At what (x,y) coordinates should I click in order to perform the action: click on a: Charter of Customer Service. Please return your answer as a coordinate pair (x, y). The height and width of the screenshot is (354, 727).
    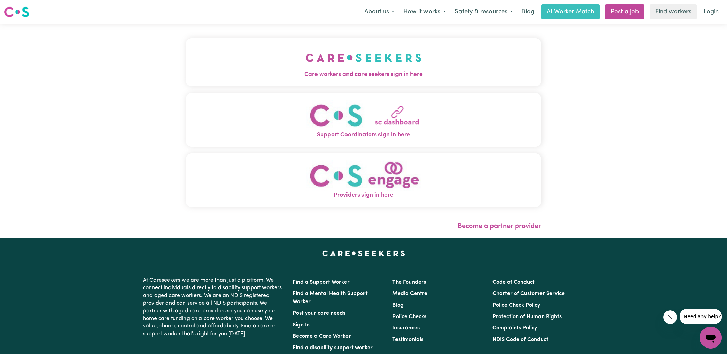
    Looking at the image, I should click on (529, 293).